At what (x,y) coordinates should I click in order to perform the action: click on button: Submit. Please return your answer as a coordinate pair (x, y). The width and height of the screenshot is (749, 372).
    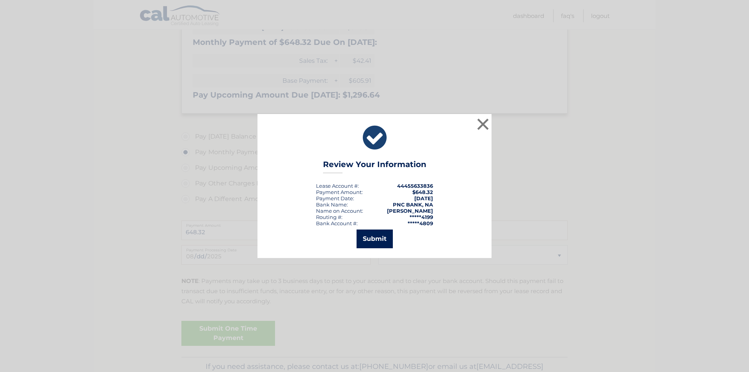
    Looking at the image, I should click on (374, 239).